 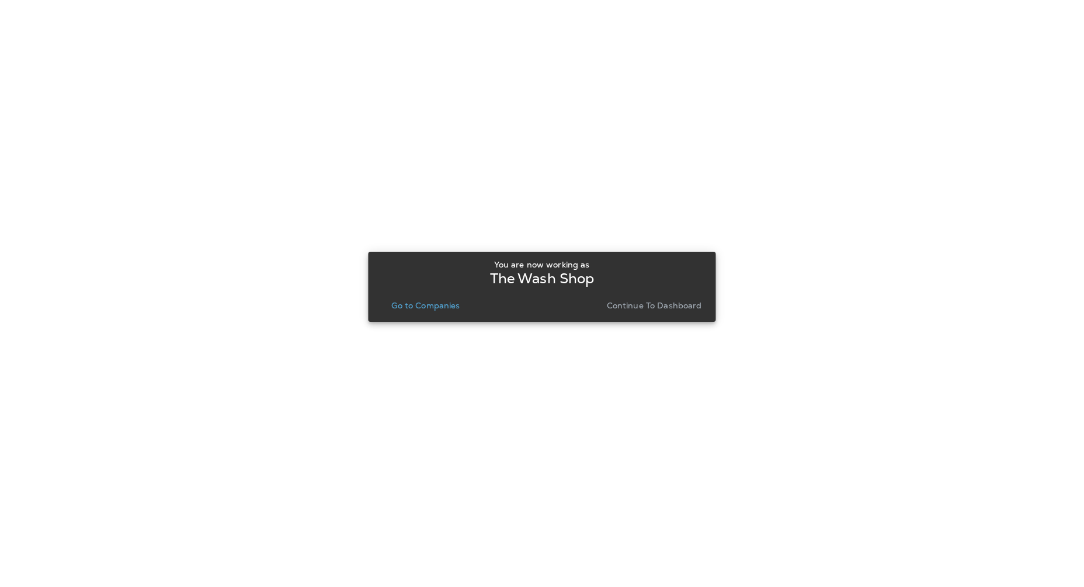 What do you see at coordinates (541, 265) in the screenshot?
I see `p: You are now working as` at bounding box center [541, 265].